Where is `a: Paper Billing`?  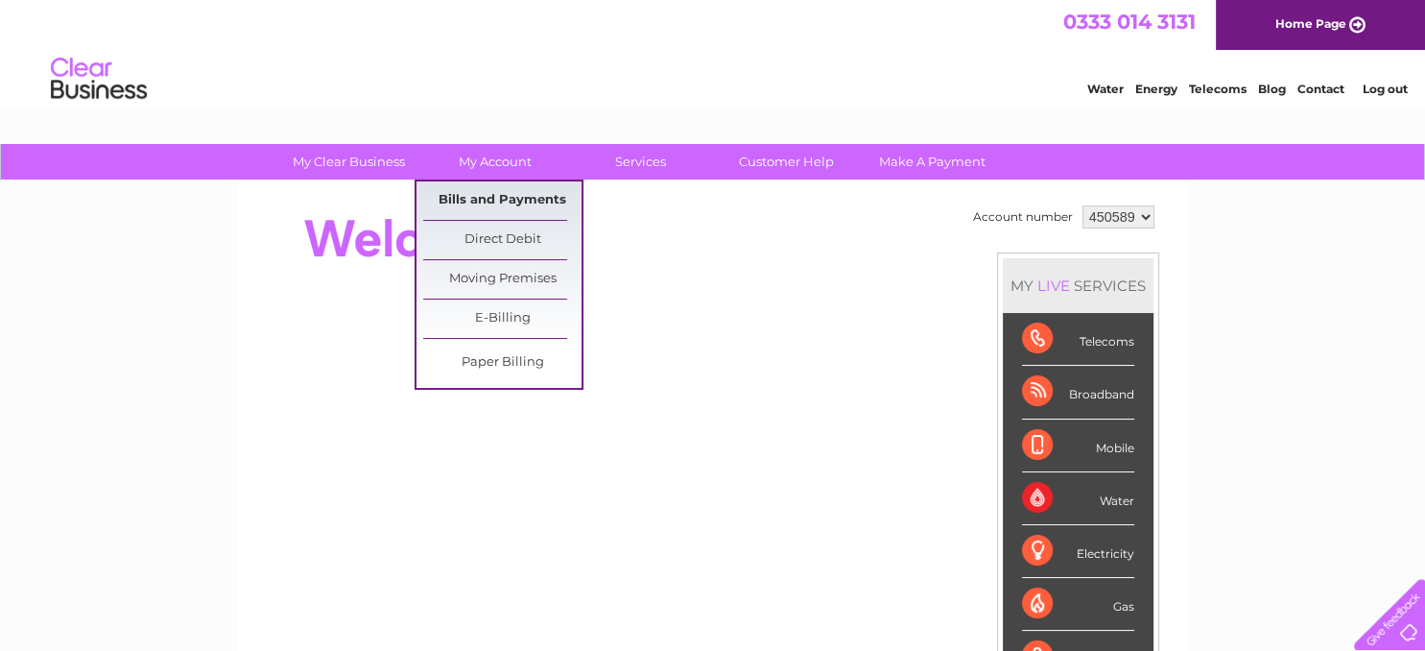 a: Paper Billing is located at coordinates (502, 363).